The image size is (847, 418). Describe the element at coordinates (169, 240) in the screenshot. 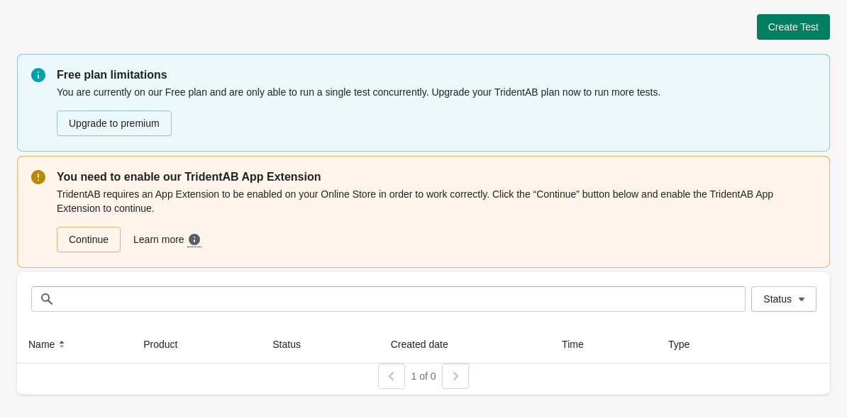

I see `a: Learn more` at that location.